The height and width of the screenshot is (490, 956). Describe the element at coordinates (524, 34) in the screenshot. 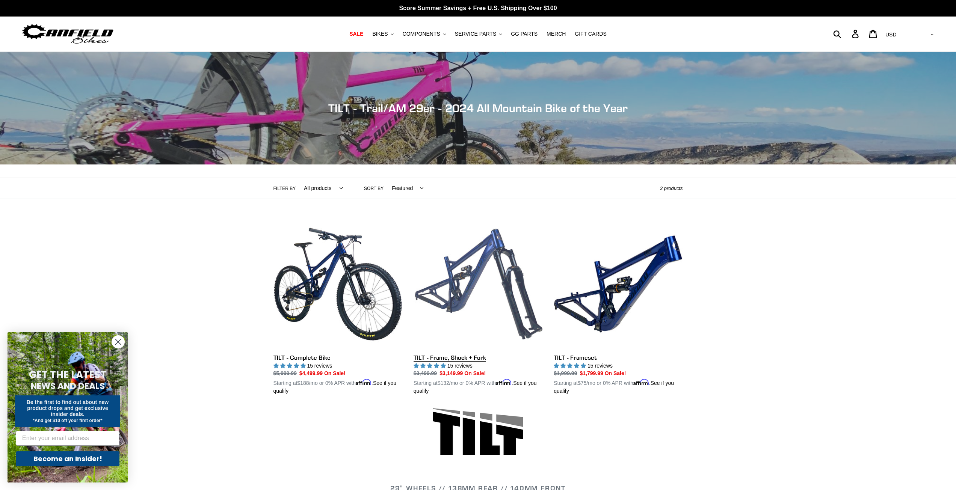

I see `span: GG PARTS` at that location.